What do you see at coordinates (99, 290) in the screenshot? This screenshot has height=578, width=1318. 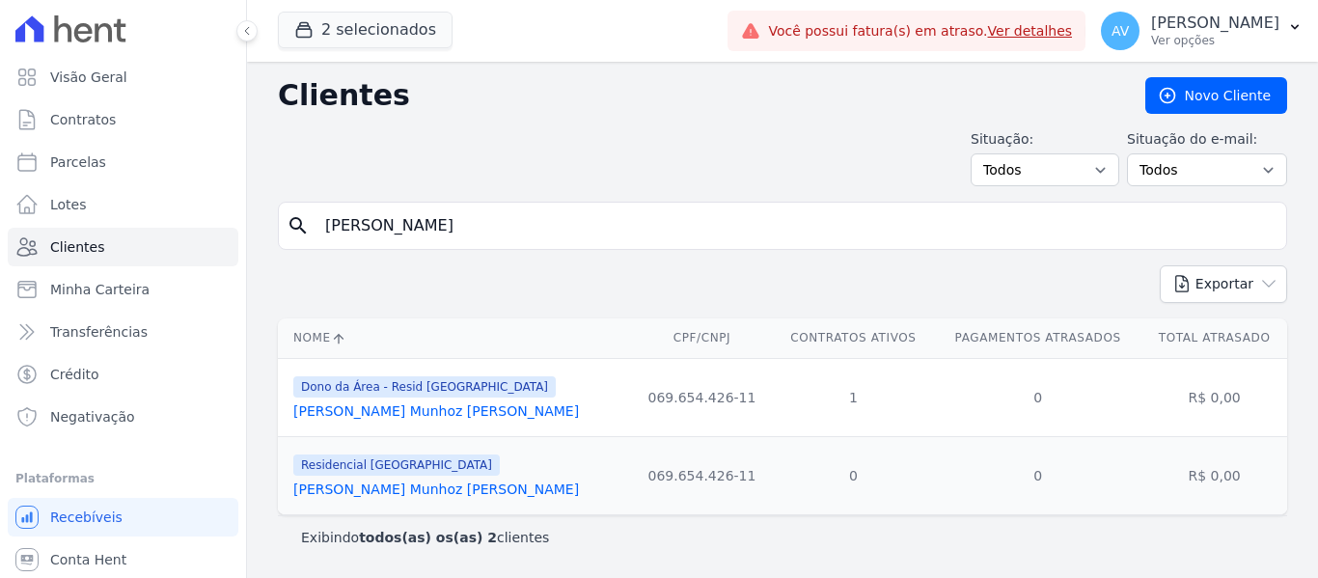 I see `span: Minha Carteira` at bounding box center [99, 290].